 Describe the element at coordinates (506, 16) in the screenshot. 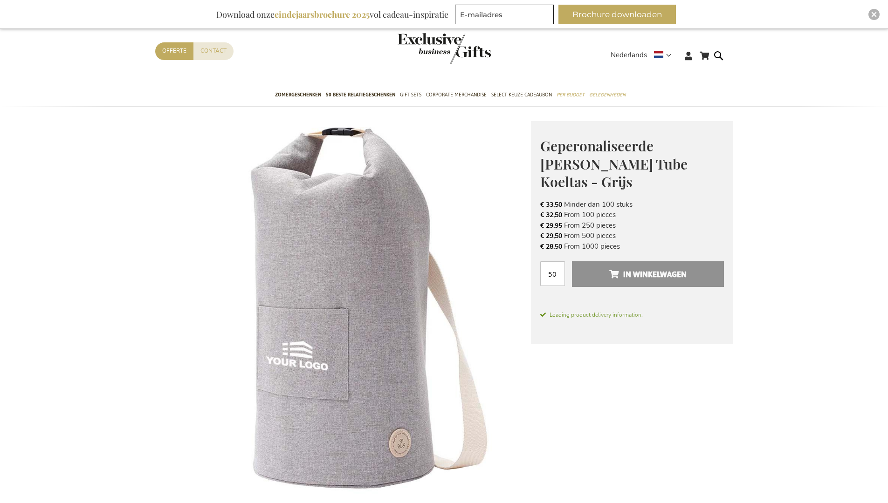

I see `form: marketing offers and promotions` at that location.